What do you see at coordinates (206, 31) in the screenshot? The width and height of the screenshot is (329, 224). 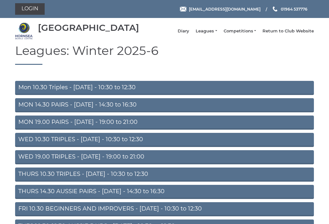 I see `a: Leagues` at bounding box center [206, 31].